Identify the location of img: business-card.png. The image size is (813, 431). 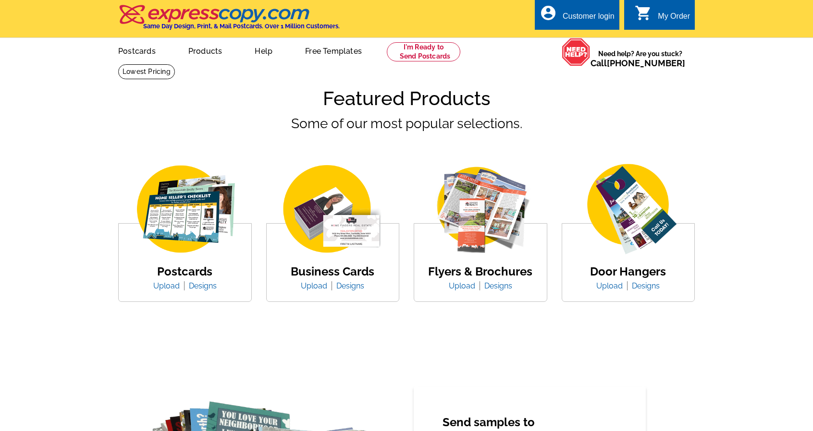
(332, 209).